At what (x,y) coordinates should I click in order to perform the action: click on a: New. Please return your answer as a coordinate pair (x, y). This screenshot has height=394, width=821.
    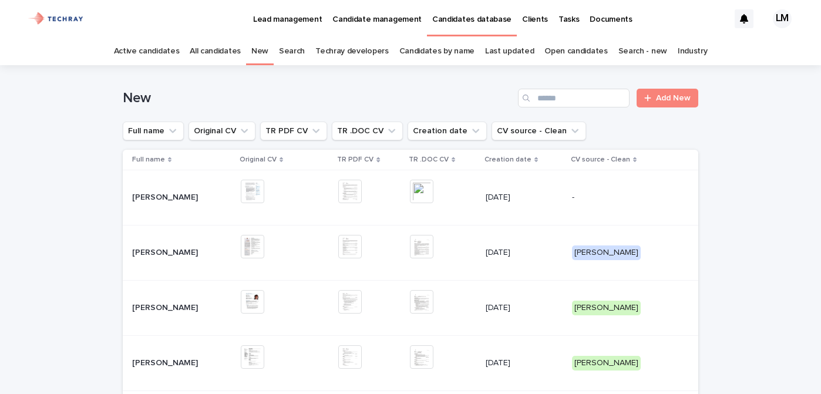
    Looking at the image, I should click on (260, 51).